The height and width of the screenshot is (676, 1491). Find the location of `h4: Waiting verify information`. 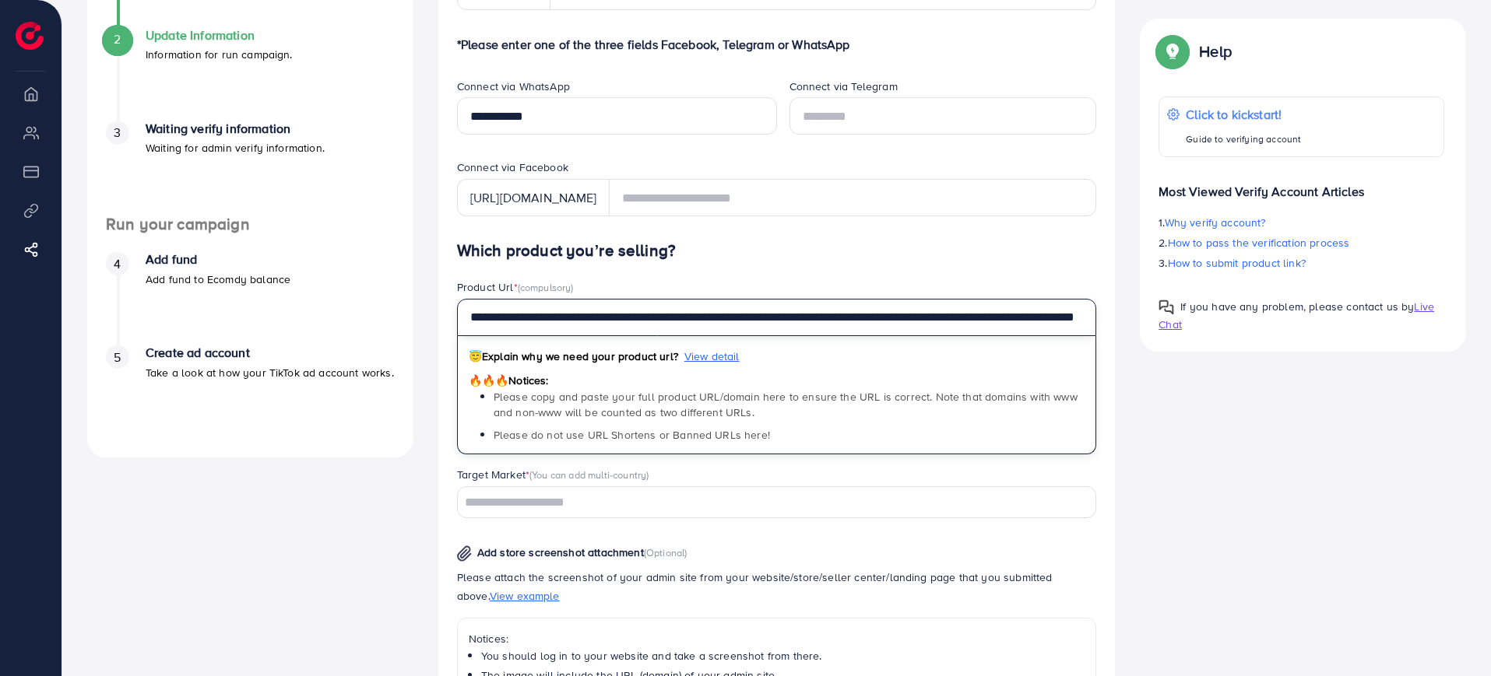

h4: Waiting verify information is located at coordinates (235, 128).